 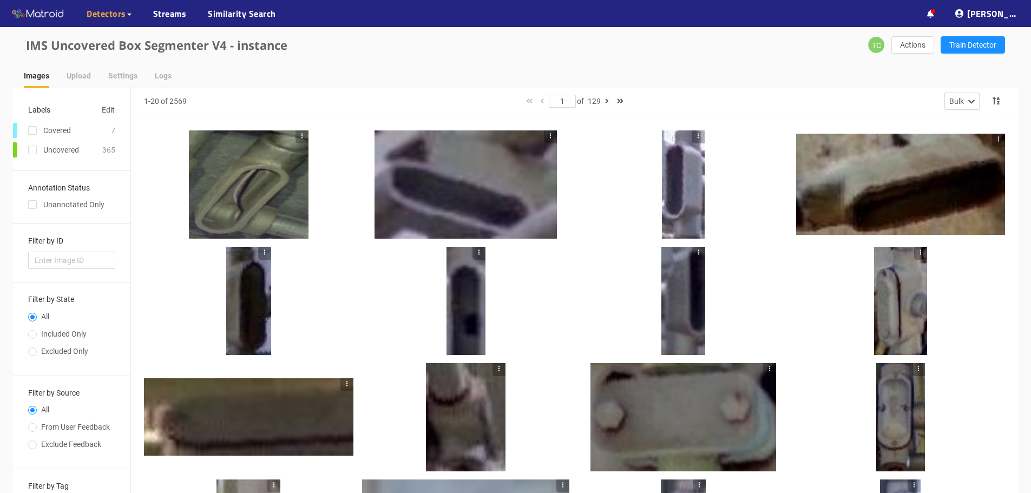 What do you see at coordinates (61, 150) in the screenshot?
I see `div: Uncovered` at bounding box center [61, 150].